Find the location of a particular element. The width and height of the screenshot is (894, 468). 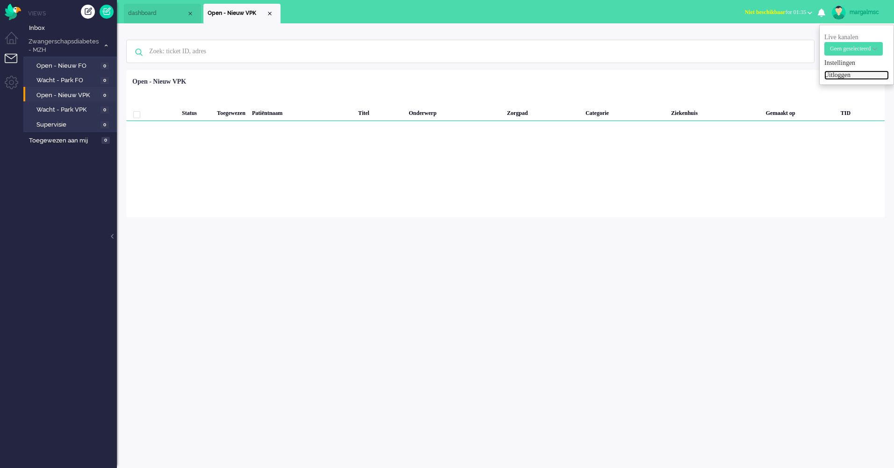

a: Wacht - Park FO 0 is located at coordinates (72, 80).